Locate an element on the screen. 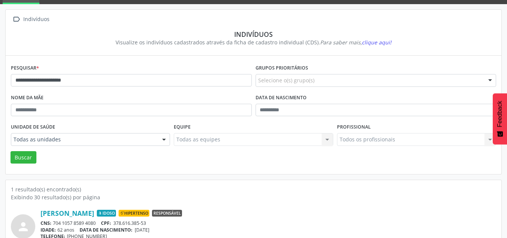 The height and width of the screenshot is (238, 507). span: Responsável is located at coordinates (167, 213).